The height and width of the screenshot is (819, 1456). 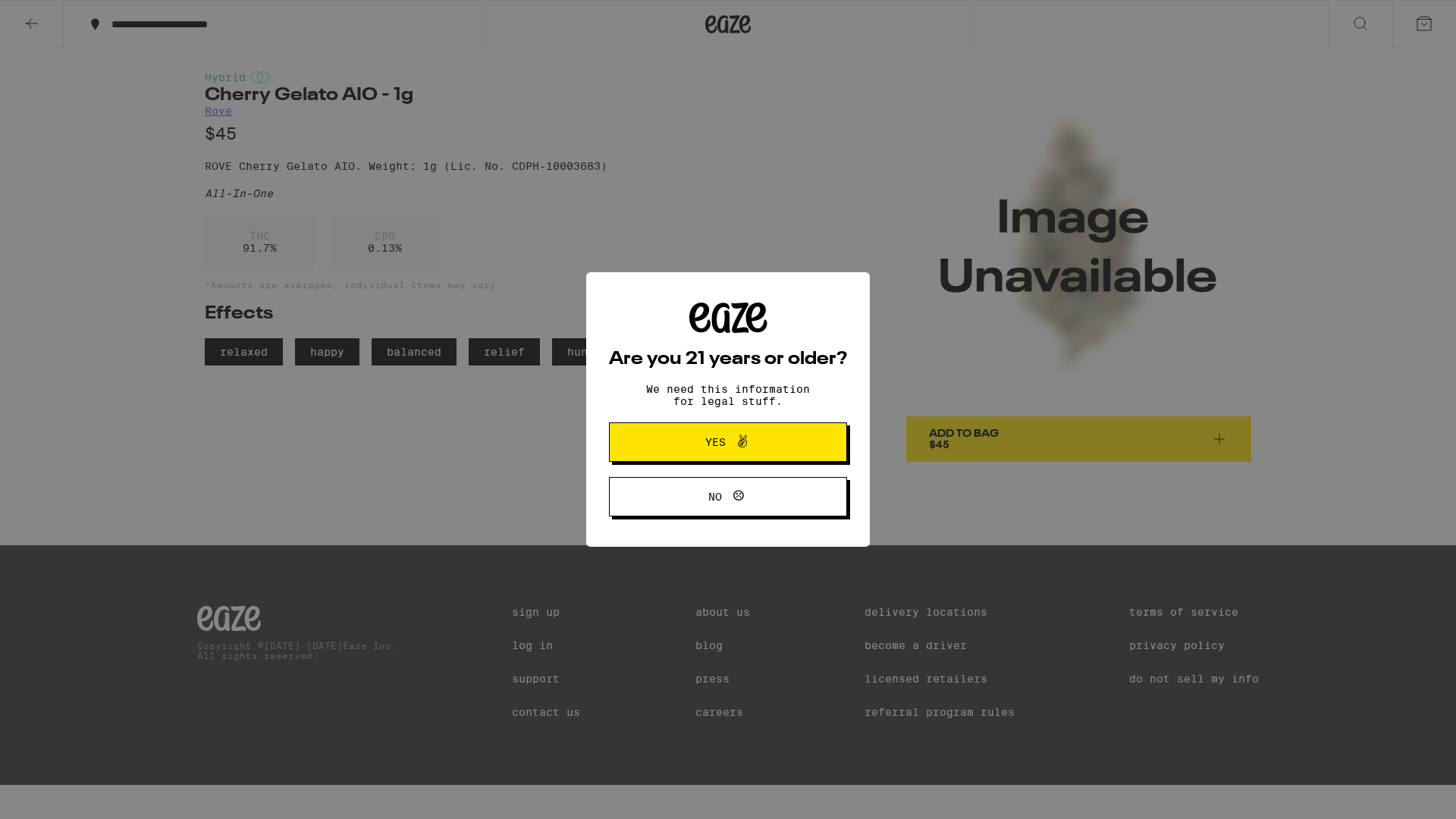 What do you see at coordinates (715, 497) in the screenshot?
I see `span: No` at bounding box center [715, 497].